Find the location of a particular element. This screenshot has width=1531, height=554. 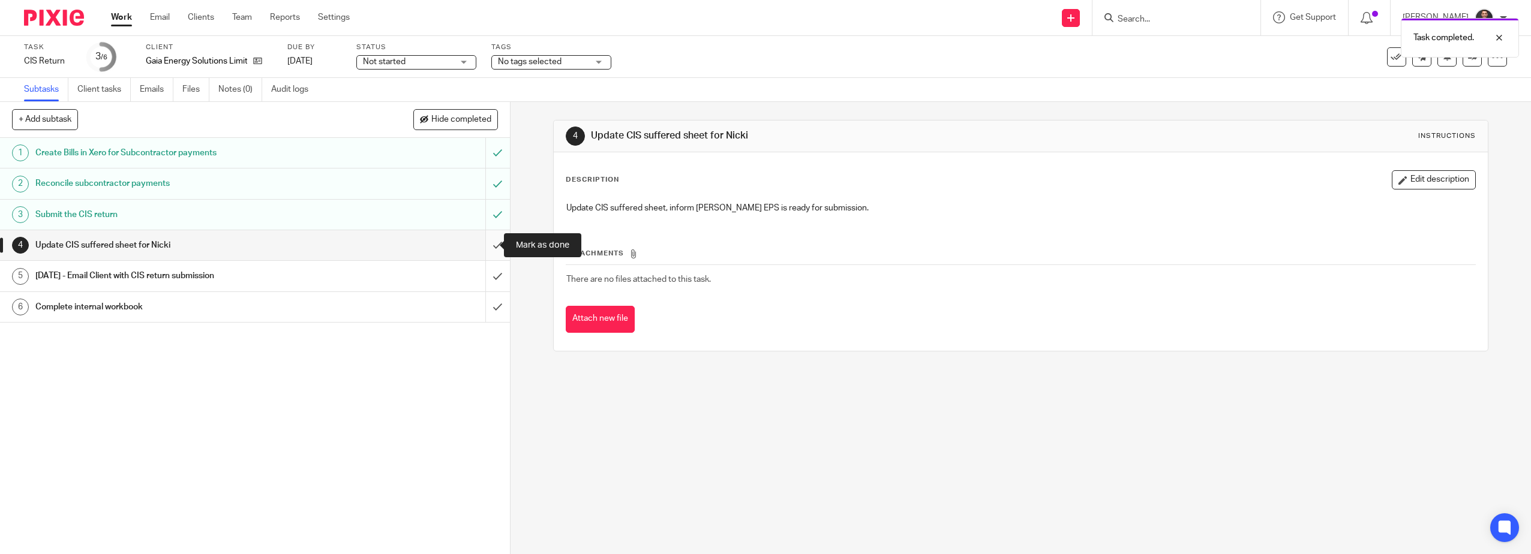

span: There are no files attached to this task. is located at coordinates (638, 280).